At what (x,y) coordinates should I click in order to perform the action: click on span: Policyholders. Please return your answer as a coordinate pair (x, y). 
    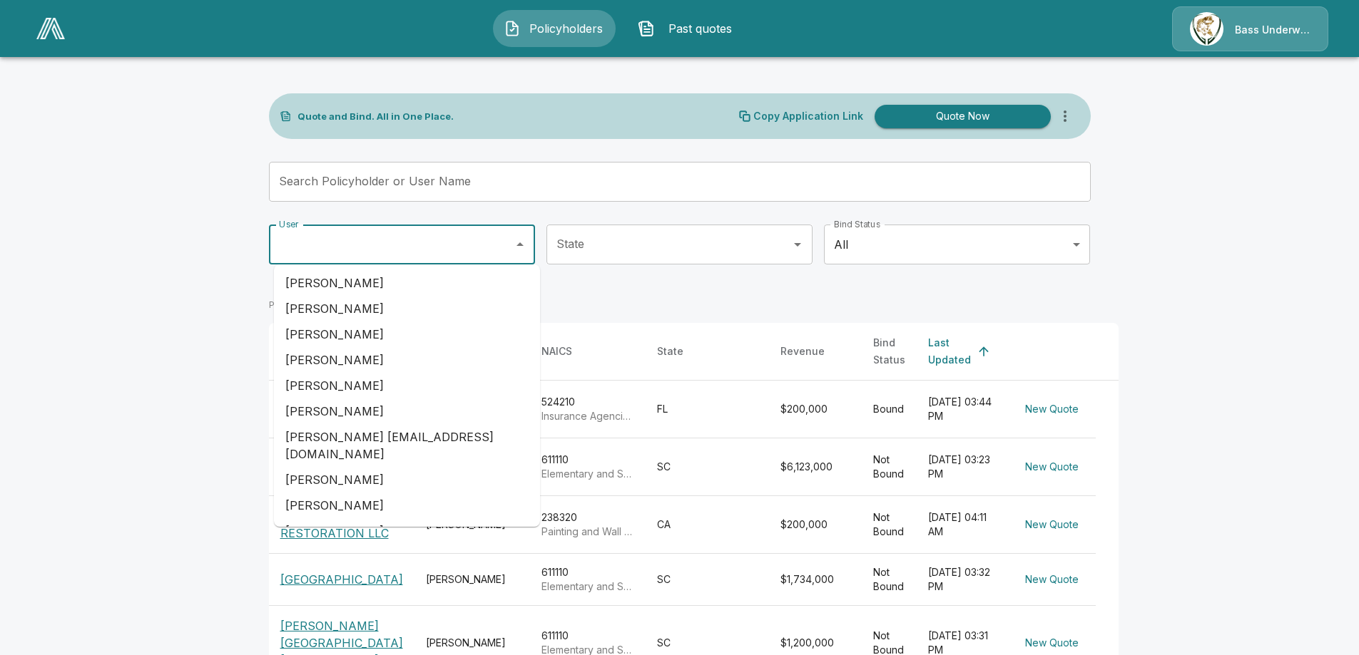
    Looking at the image, I should click on (566, 29).